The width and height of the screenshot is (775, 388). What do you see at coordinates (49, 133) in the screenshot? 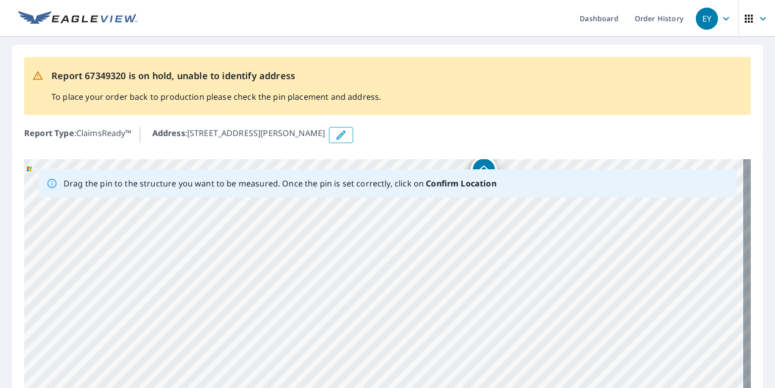
I see `b: Report Type` at bounding box center [49, 133].